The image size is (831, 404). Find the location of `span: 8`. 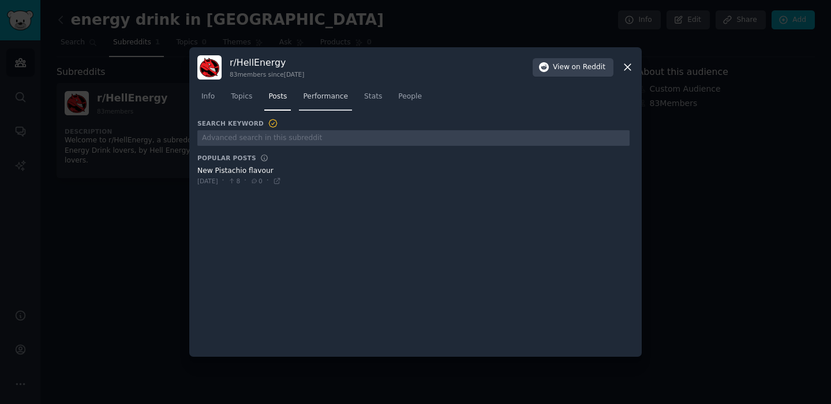

span: 8 is located at coordinates (234, 181).